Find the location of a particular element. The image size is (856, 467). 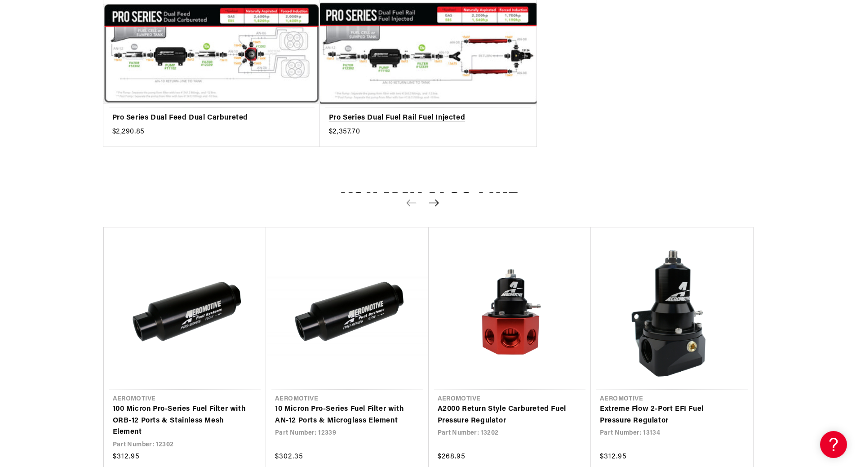

a: 100 Micron Pro-Series Fuel Filter with ORB-12 Ports & Stainless Mesh Element is located at coordinates (181, 421).